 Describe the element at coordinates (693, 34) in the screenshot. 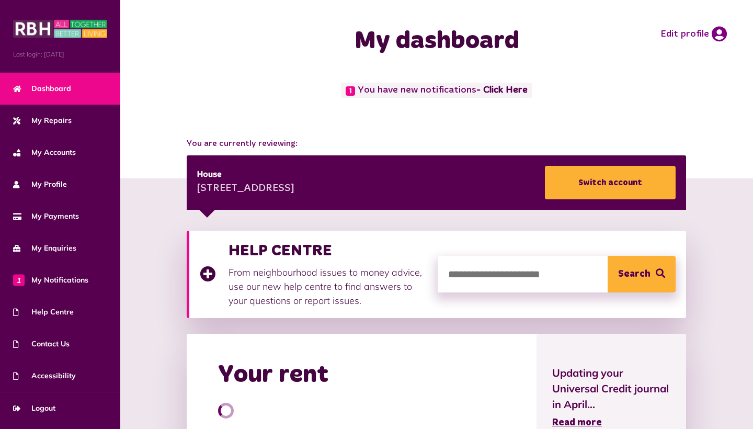

I see `a: Edit profile` at that location.